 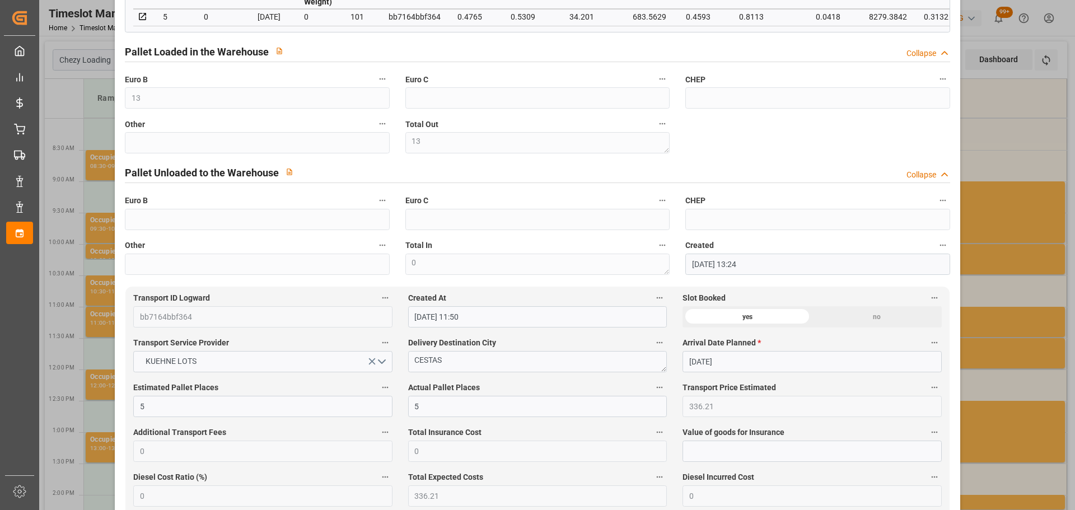 I want to click on span: Value of goods for Insurance, so click(x=733, y=432).